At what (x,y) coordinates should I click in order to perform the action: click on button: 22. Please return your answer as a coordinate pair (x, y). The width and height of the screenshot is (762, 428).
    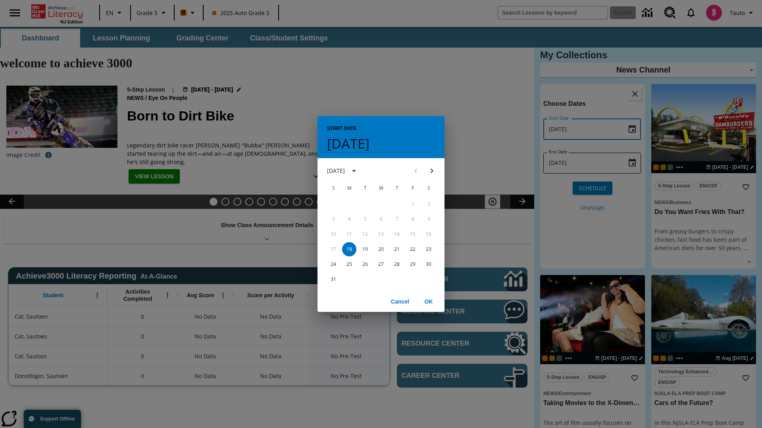
    Looking at the image, I should click on (413, 250).